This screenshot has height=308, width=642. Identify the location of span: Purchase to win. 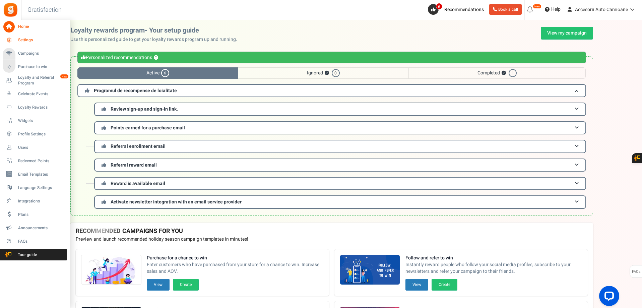
(42, 67).